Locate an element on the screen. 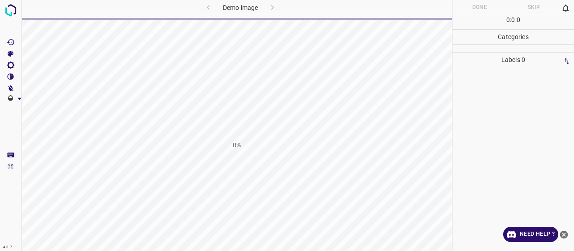 The image size is (574, 251). h6: Demo image is located at coordinates (240, 9).